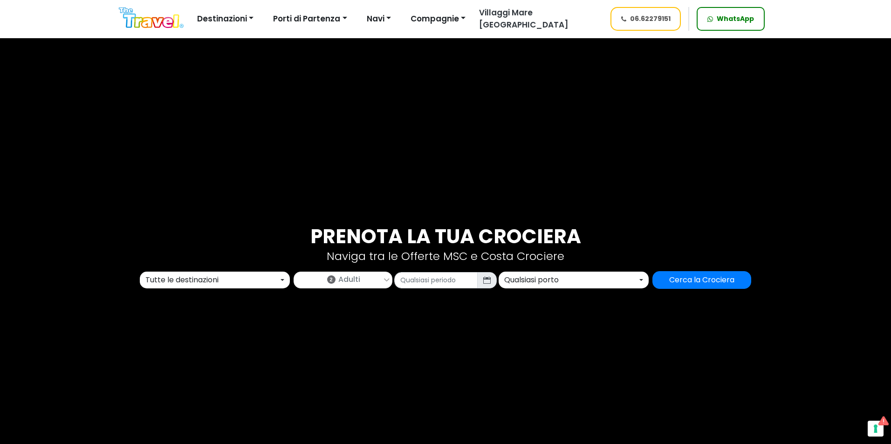 This screenshot has width=891, height=444. I want to click on button: Porti di Partenza, so click(310, 19).